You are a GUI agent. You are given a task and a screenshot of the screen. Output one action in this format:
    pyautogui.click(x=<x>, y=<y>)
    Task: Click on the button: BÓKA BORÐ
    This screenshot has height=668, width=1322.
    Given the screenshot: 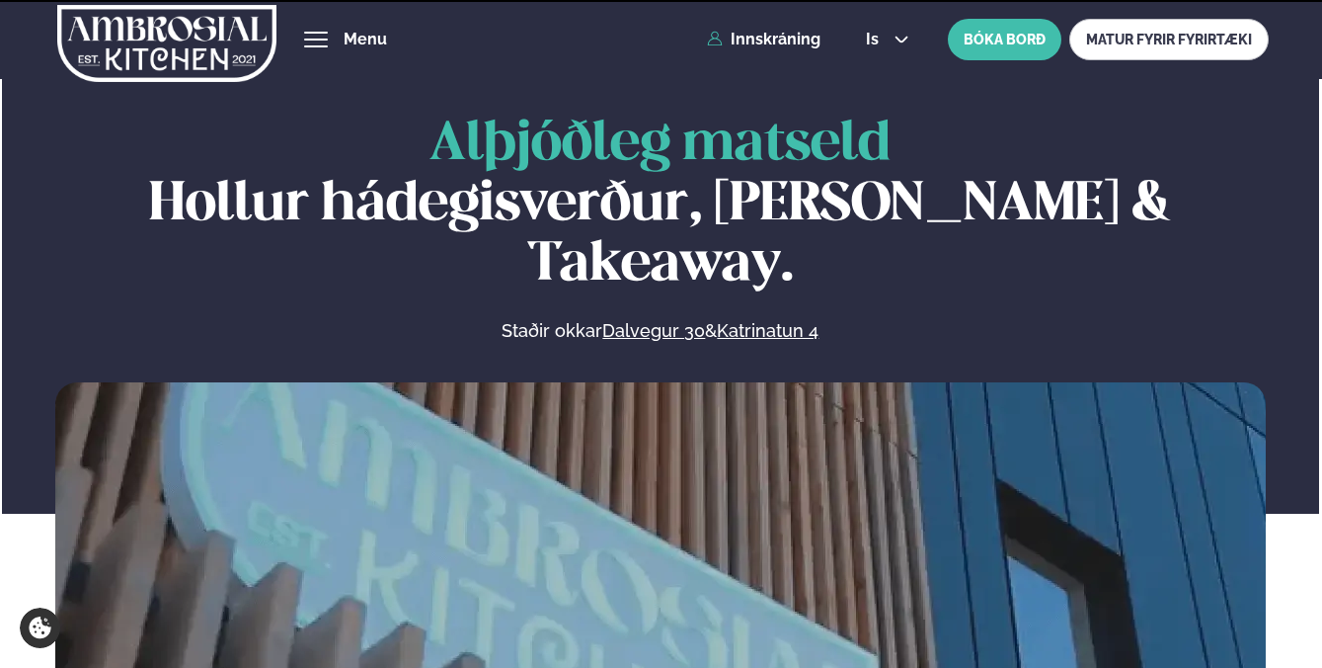 What is the action you would take?
    pyautogui.click(x=1004, y=40)
    